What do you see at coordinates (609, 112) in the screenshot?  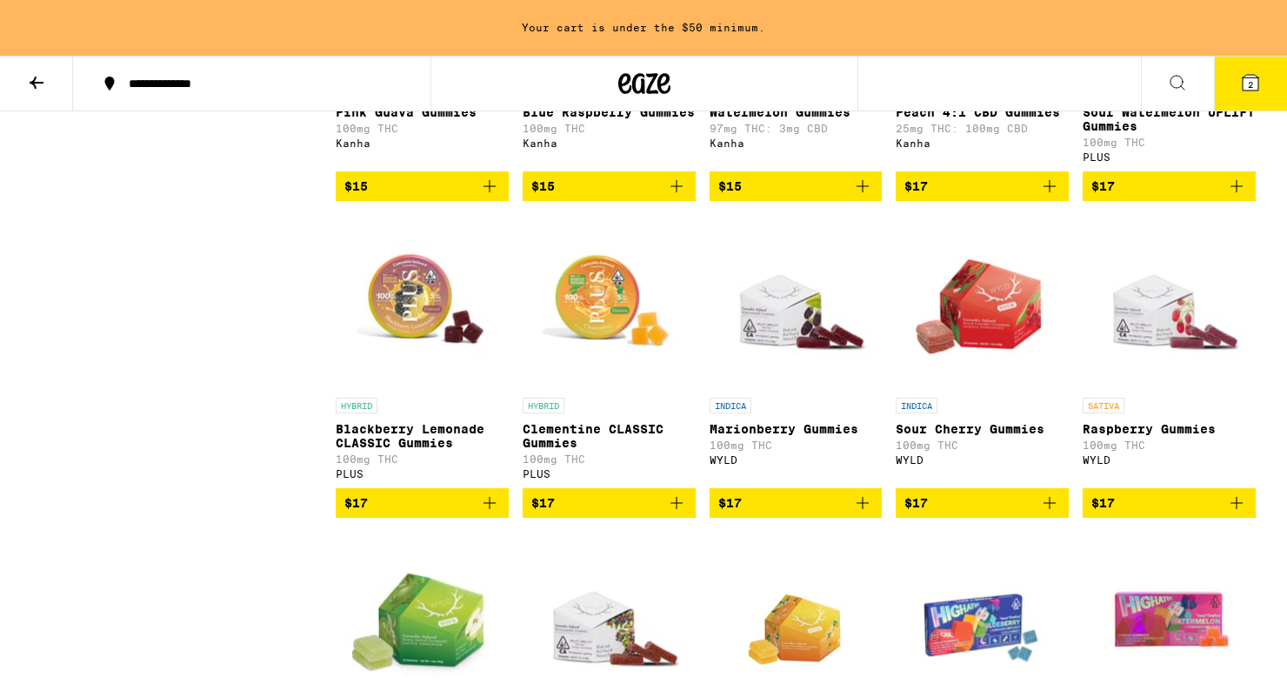 I see `p: Blue Raspberry Gummies` at bounding box center [609, 112].